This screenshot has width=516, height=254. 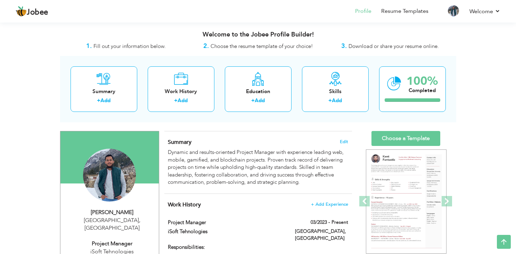 What do you see at coordinates (261, 46) in the screenshot?
I see `span: Choose the resume template of your choice!` at bounding box center [261, 46].